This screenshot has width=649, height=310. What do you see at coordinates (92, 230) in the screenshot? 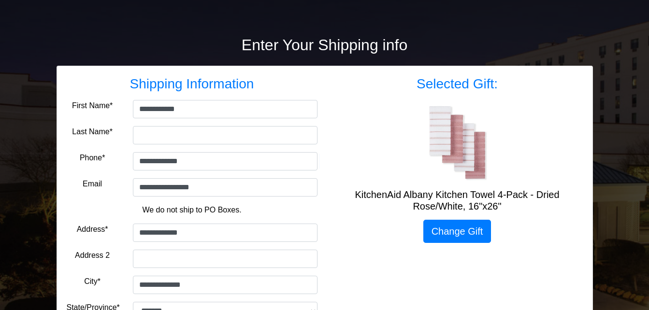
I see `label: Address*` at bounding box center [92, 230].